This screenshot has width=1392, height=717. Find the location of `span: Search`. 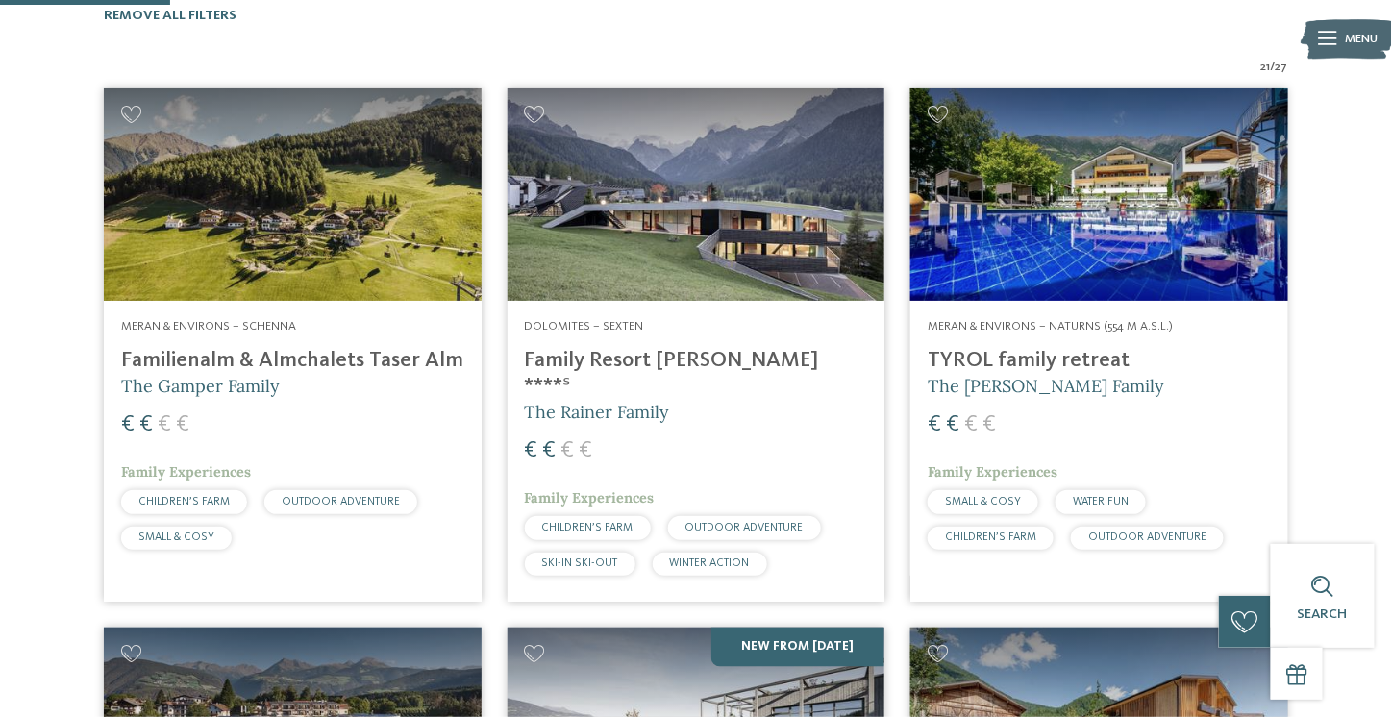

span: Search is located at coordinates (1323, 614).